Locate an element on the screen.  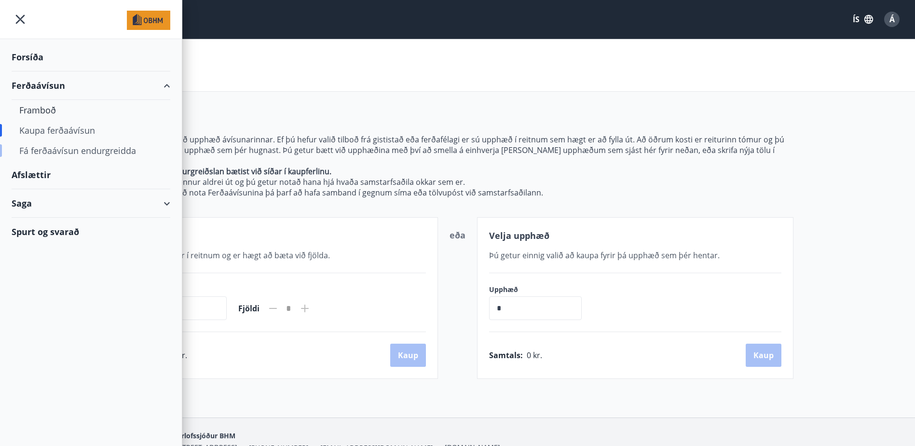
p: Ferðaávísunin rennur aldrei út og þú getur notað hana hjá hvaða samstarfsaðila okkar sem er. is located at coordinates (458, 182).